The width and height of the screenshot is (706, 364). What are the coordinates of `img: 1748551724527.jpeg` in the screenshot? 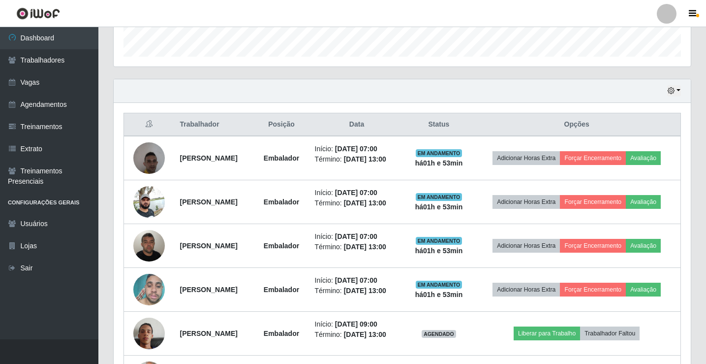 It's located at (149, 289).